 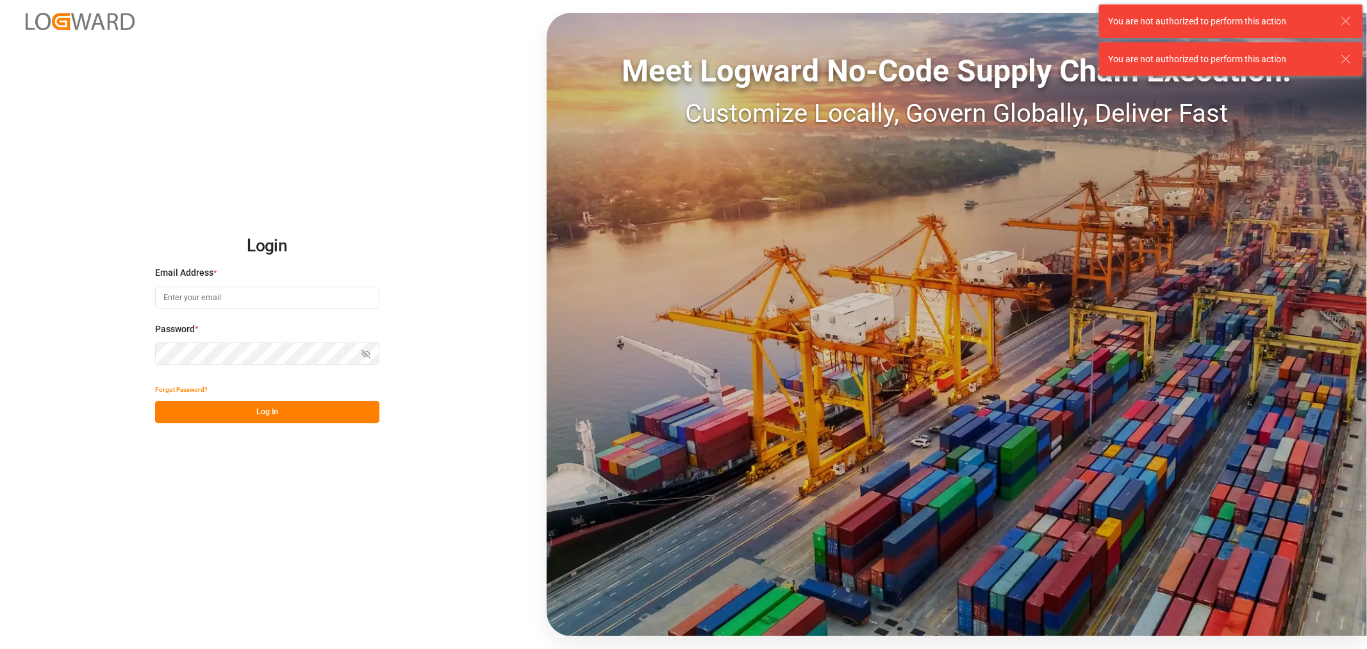 What do you see at coordinates (957, 113) in the screenshot?
I see `div: Customize Locally, Govern Globally, Deliver Fast` at bounding box center [957, 113].